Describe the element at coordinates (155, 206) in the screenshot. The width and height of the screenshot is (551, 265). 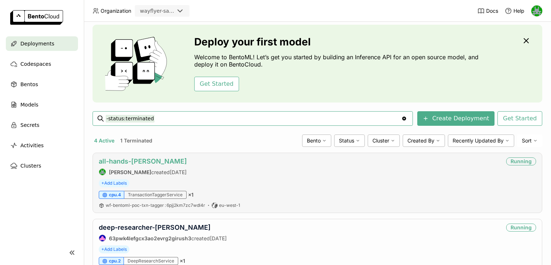
I see `a: wf-bentoml-poc-txn-tagger:6pjj2km7zc7wdl4r` at that location.